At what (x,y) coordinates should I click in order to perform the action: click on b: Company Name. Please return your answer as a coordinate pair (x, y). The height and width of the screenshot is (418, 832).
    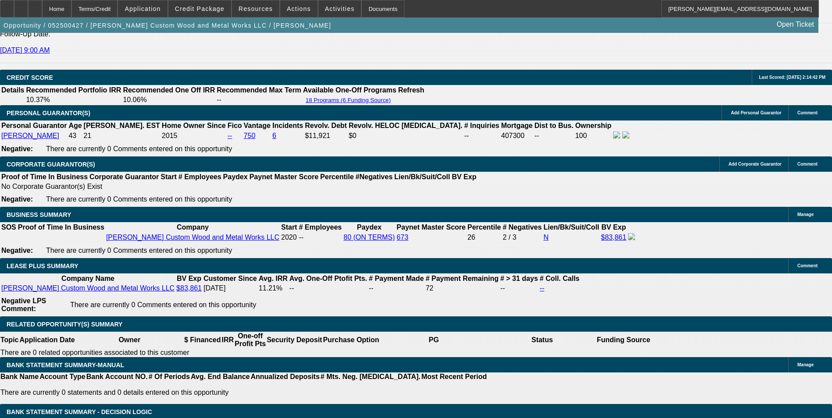
    Looking at the image, I should click on (88, 279).